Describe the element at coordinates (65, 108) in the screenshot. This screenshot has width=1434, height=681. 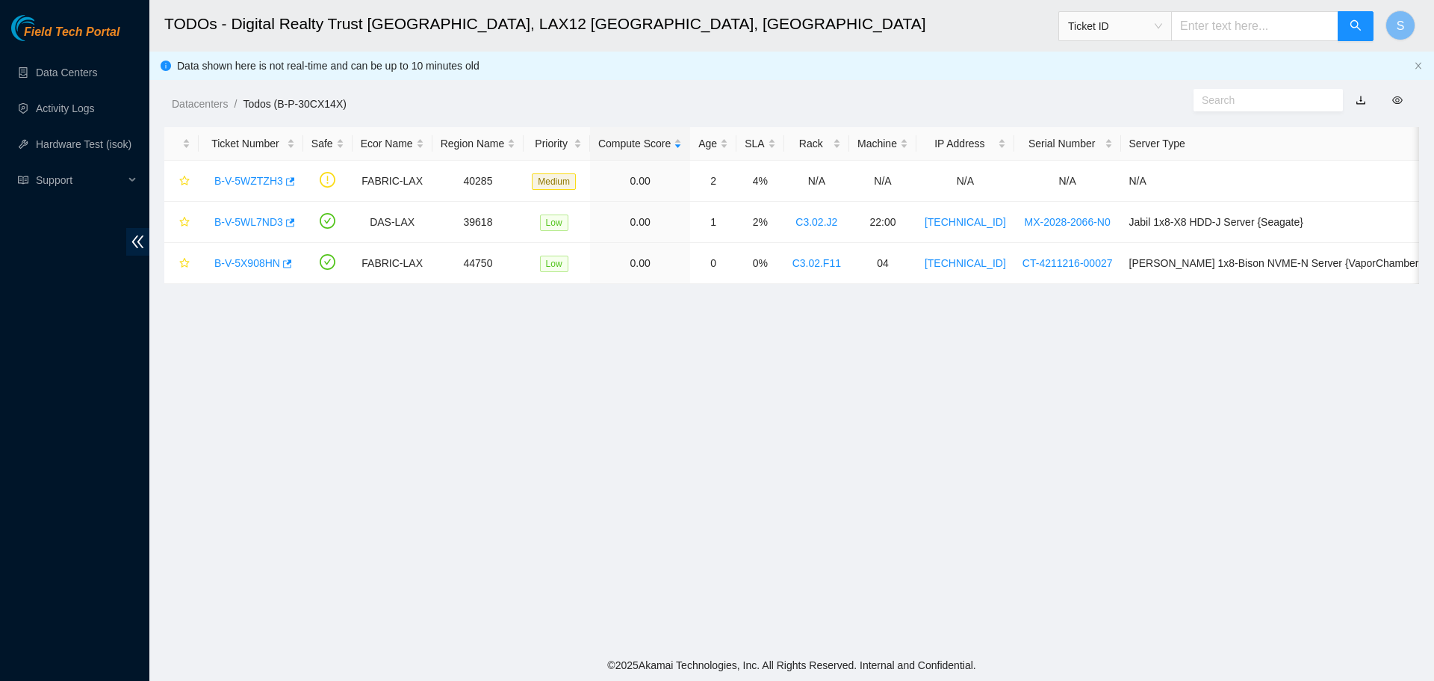
I see `a: Activity Logs` at that location.